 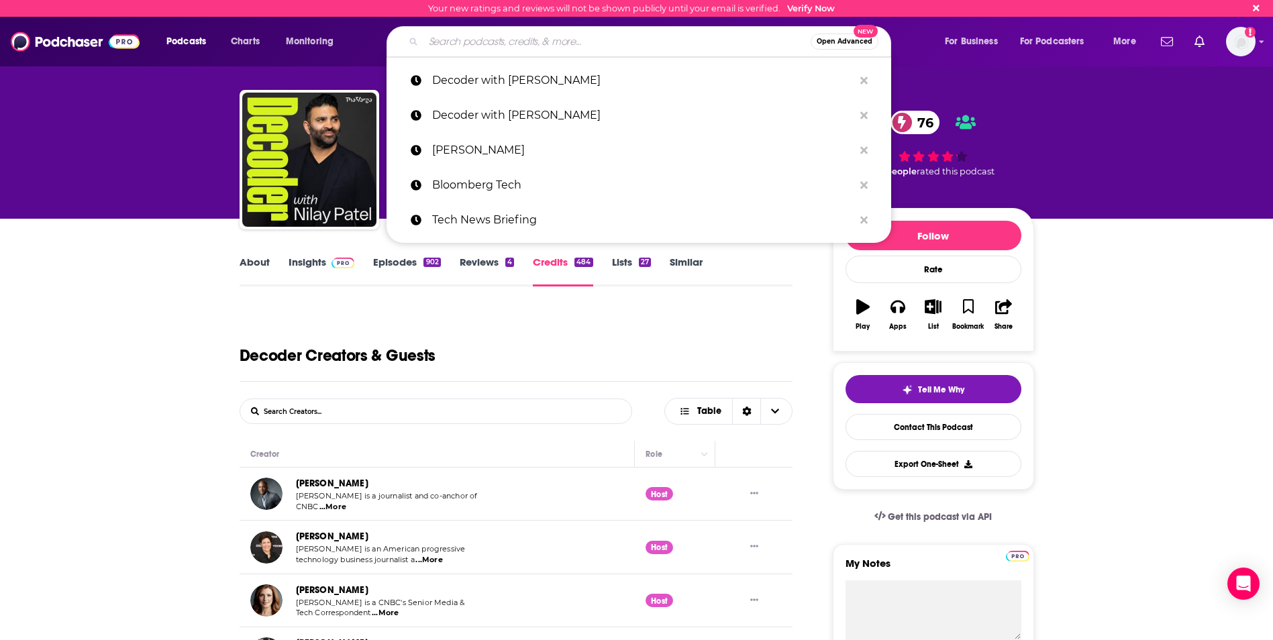 What do you see at coordinates (309, 160) in the screenshot?
I see `img: Decoder with Nilay Patel` at bounding box center [309, 160].